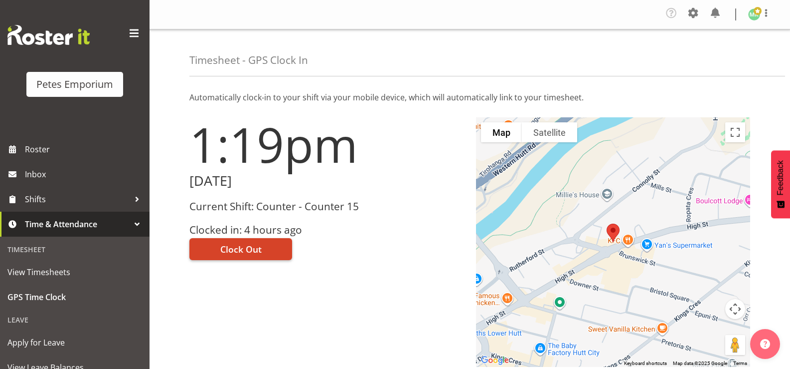 The width and height of the screenshot is (790, 369). Describe the element at coordinates (736, 309) in the screenshot. I see `button: Map camera controls` at that location.